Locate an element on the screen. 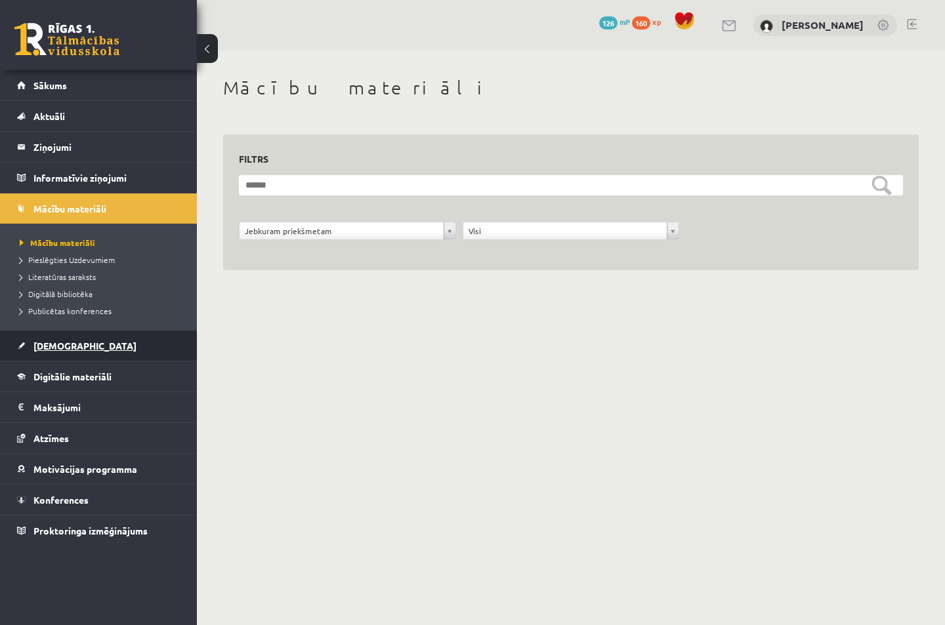  a: Ziņojumi is located at coordinates (98, 147).